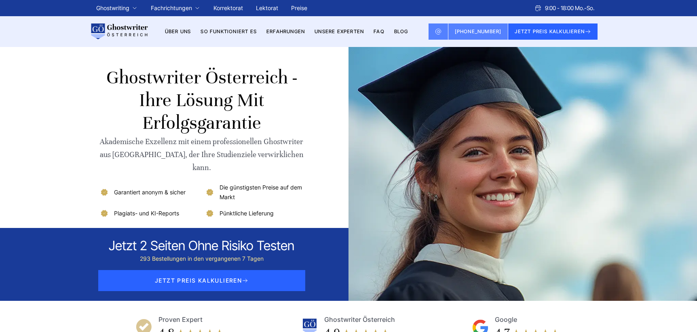 The image size is (697, 332). Describe the element at coordinates (113, 8) in the screenshot. I see `a: Ghostwriting` at that location.